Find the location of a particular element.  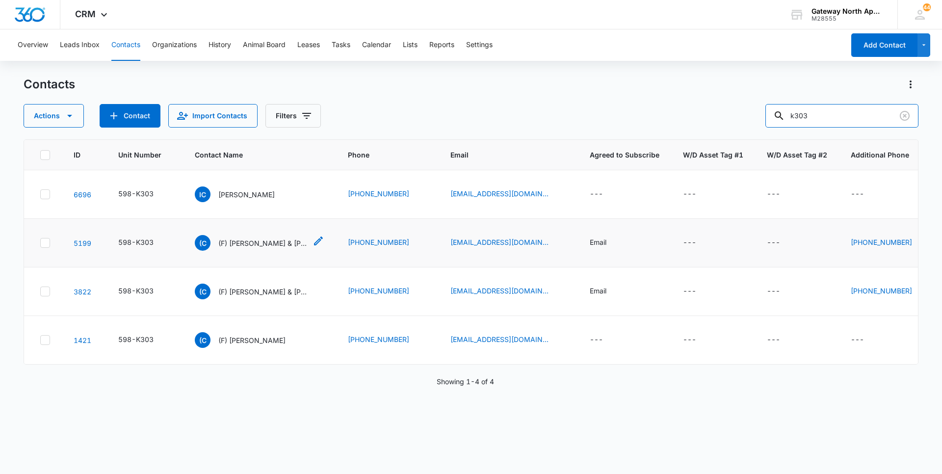

button: Leases is located at coordinates (309, 45).